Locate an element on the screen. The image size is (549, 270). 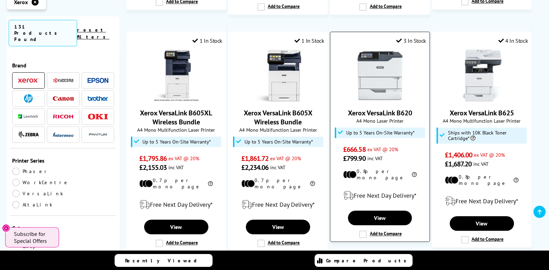
span: Recently Viewed is located at coordinates (164, 261).